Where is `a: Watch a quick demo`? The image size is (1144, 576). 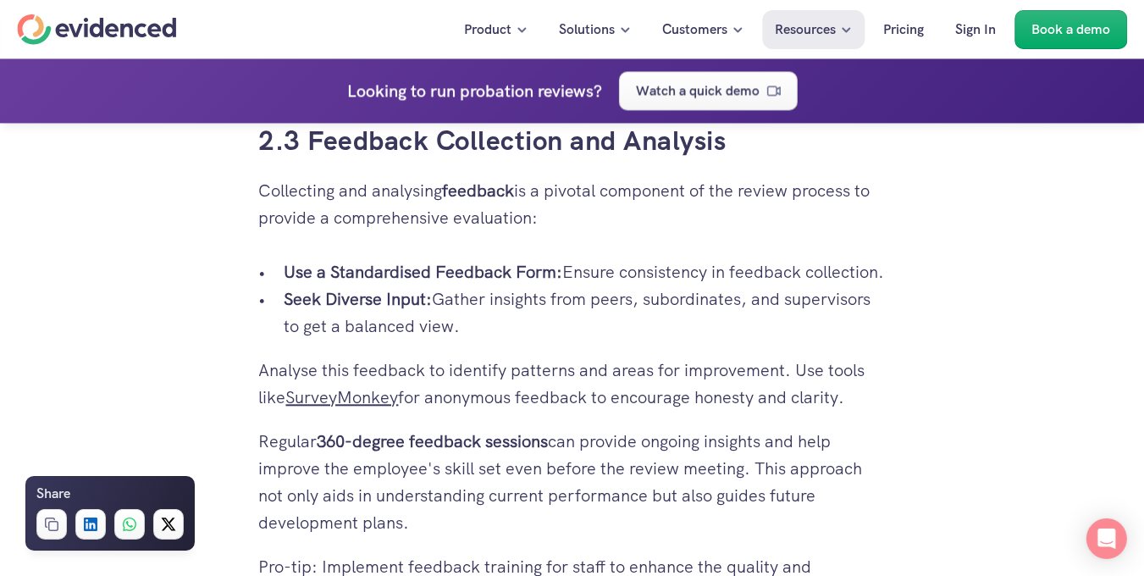 a: Watch a quick demo is located at coordinates (708, 91).